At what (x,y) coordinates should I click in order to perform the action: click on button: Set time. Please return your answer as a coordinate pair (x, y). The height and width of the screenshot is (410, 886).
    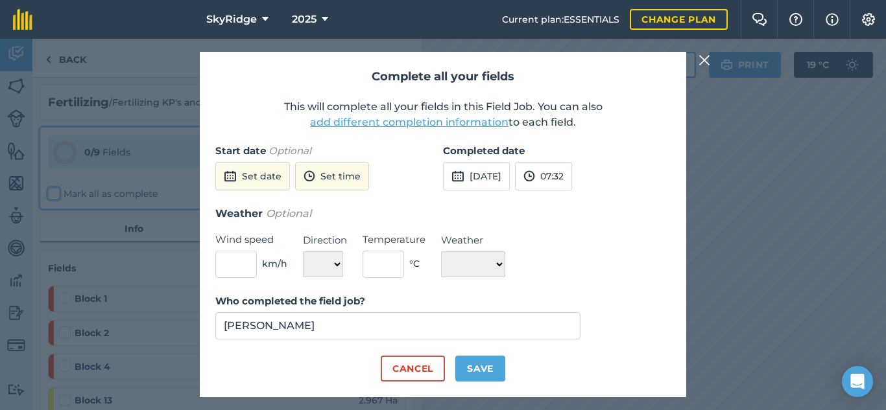
    Looking at the image, I should click on (332, 176).